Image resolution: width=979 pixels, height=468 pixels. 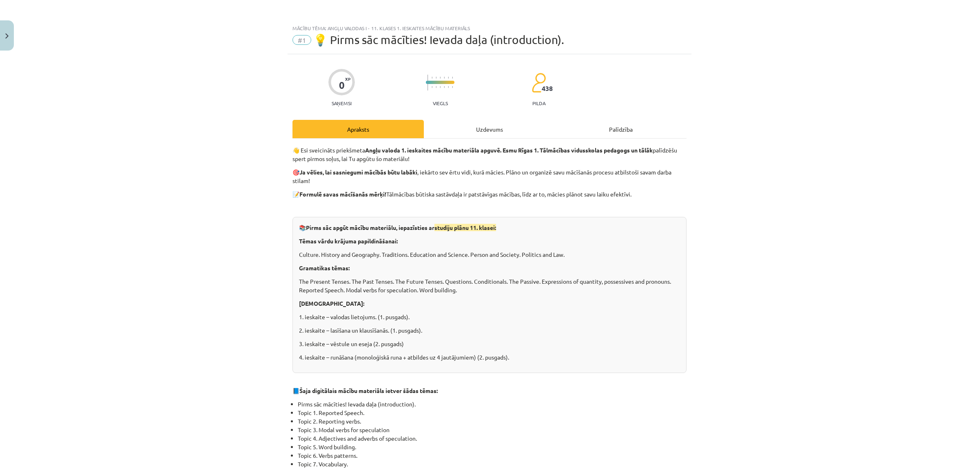 I want to click on strong: Ja vēlies, lai sasniegumi mācībās būtu labāki, so click(x=358, y=172).